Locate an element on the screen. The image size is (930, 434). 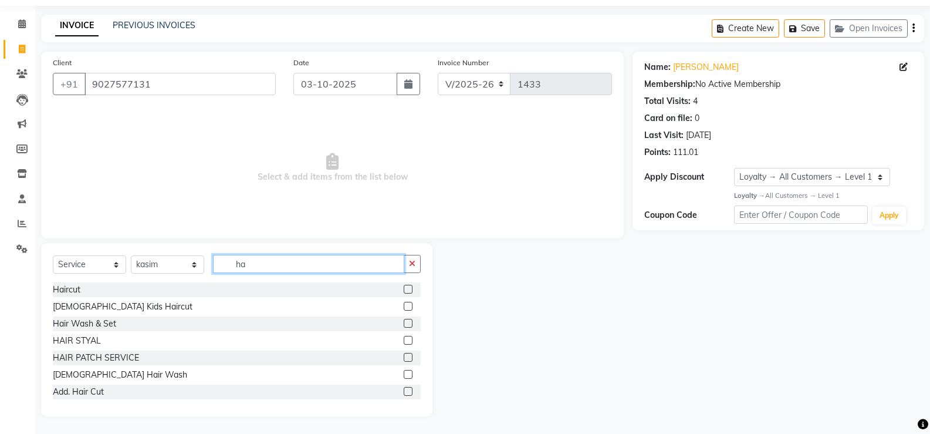
label: Invoice Number is located at coordinates (463, 63).